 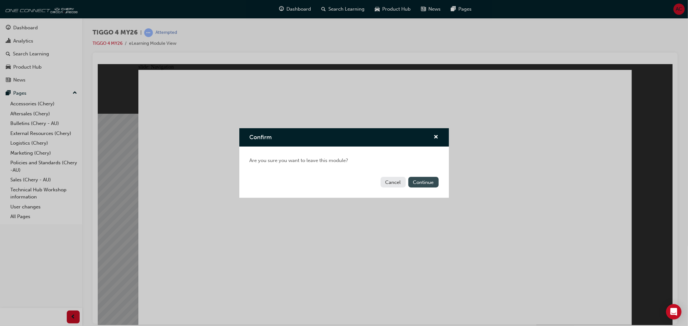 What do you see at coordinates (424, 182) in the screenshot?
I see `button: Continue` at bounding box center [424, 182].